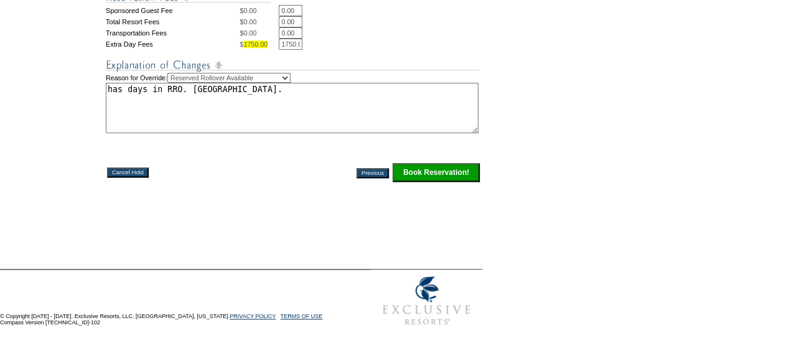  What do you see at coordinates (373, 173) in the screenshot?
I see `input: Previous` at bounding box center [373, 173].